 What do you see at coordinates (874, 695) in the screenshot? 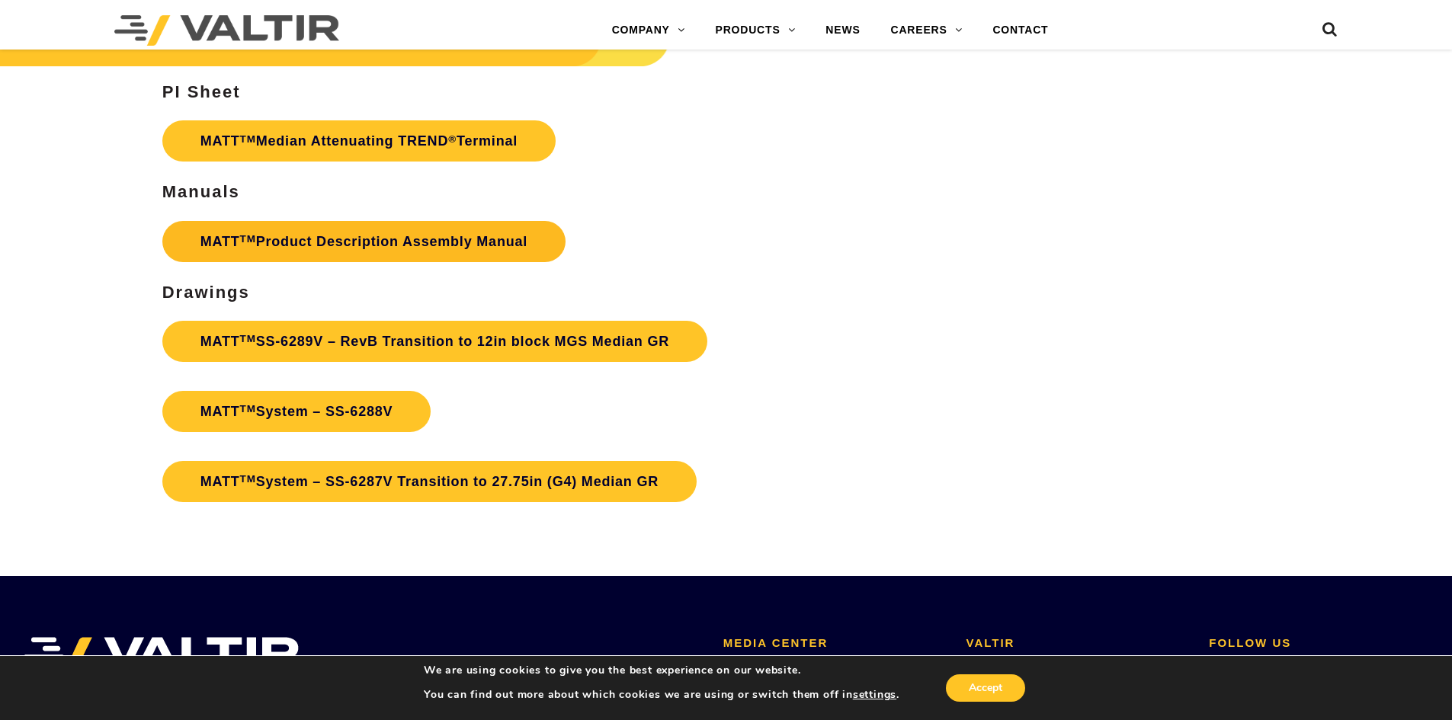
I see `button: settings` at bounding box center [874, 695].